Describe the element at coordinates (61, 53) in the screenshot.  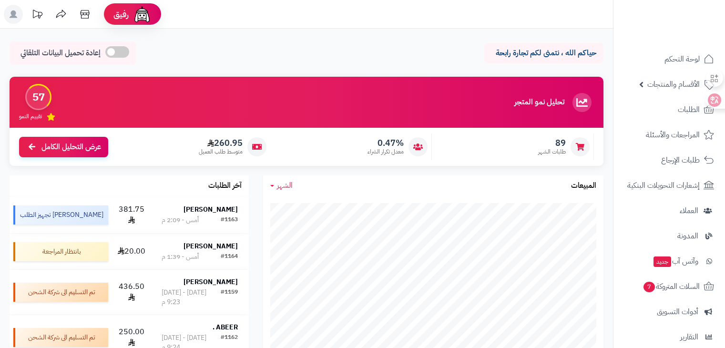
I see `span: إعادة تحميل البيانات التلقائي` at that location.